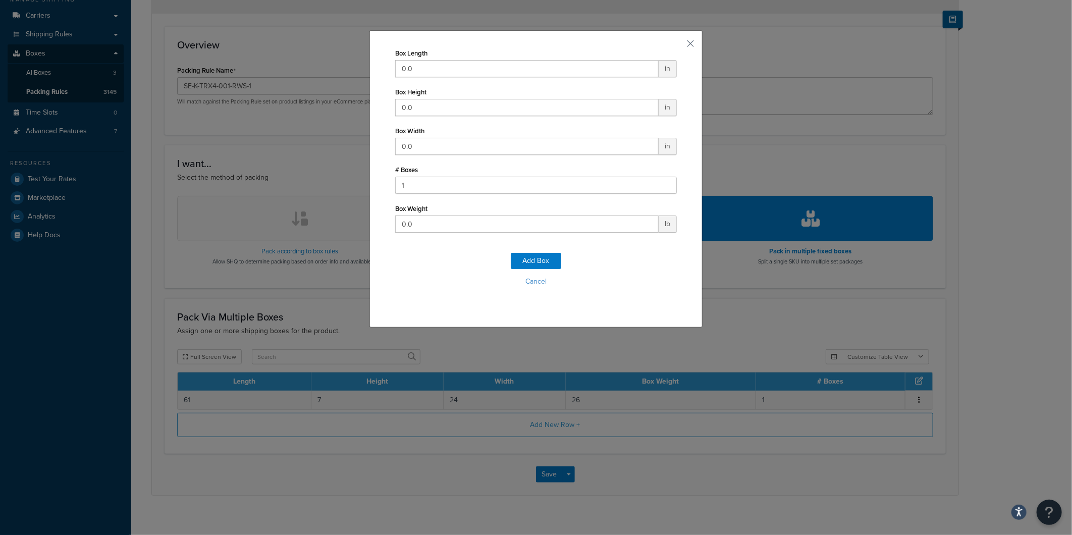 The height and width of the screenshot is (535, 1072). What do you see at coordinates (411, 209) in the screenshot?
I see `label: Box Weight` at bounding box center [411, 209].